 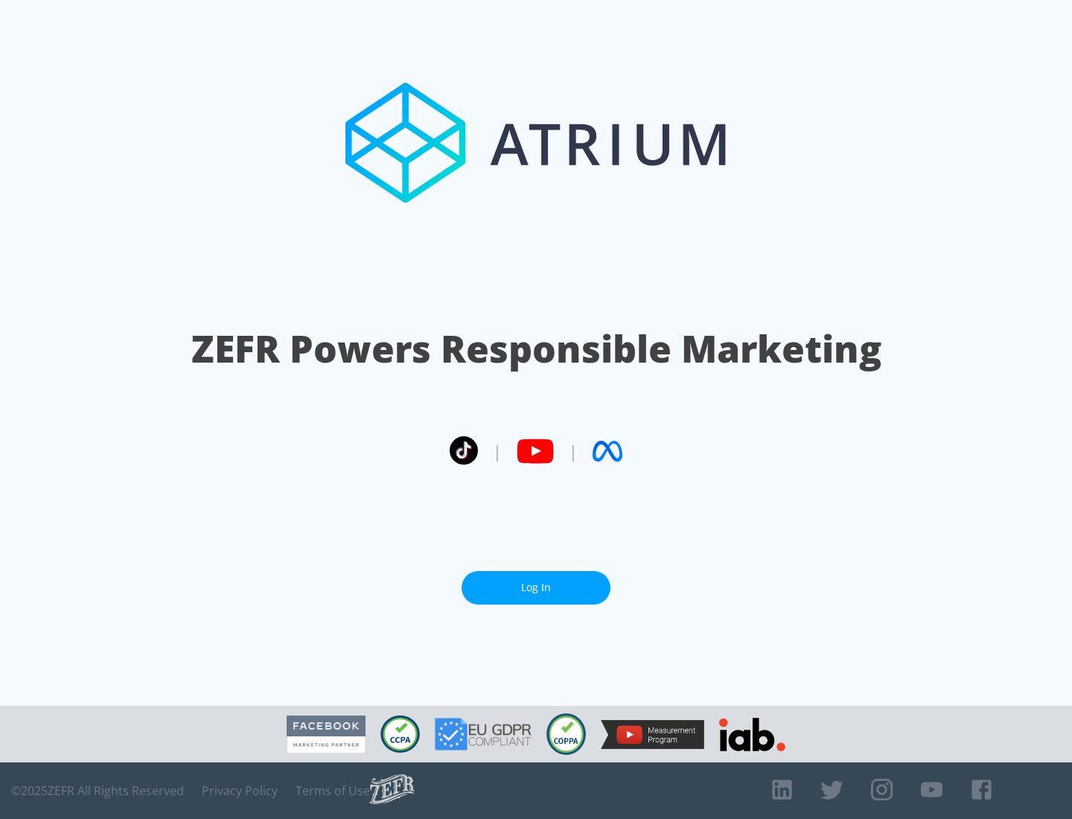 What do you see at coordinates (536, 348) in the screenshot?
I see `h1: ZEFR Powers Responsible Marketing` at bounding box center [536, 348].